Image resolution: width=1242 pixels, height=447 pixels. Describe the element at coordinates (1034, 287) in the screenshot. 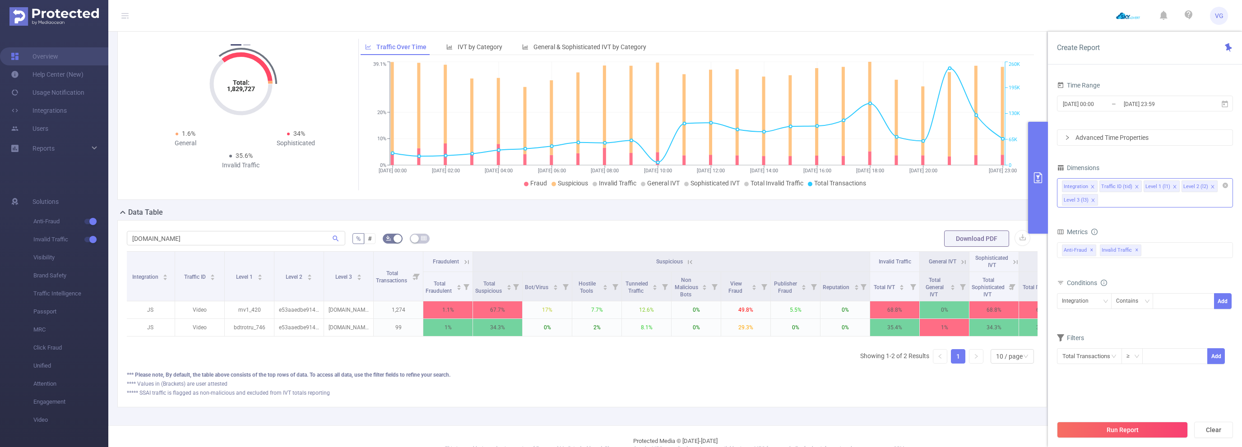

I see `span: Total IVT` at that location.